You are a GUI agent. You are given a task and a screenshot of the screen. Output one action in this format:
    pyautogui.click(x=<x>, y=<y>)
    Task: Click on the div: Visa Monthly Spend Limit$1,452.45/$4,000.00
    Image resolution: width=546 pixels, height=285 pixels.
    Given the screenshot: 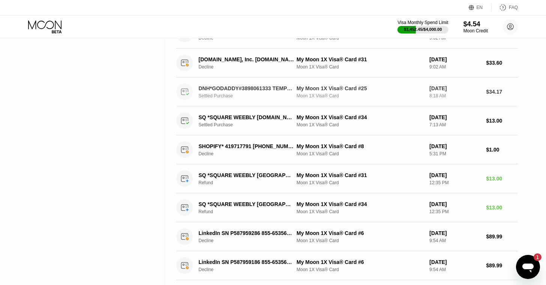 What is the action you would take?
    pyautogui.click(x=423, y=27)
    